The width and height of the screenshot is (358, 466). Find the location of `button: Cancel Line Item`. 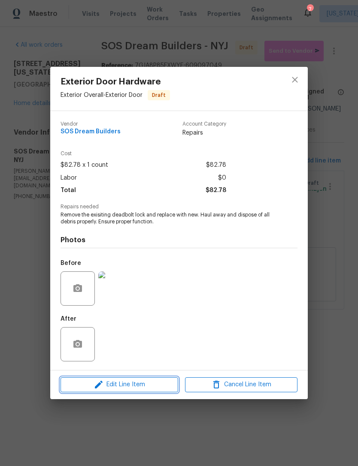

button: Cancel Line Item is located at coordinates (241, 385).